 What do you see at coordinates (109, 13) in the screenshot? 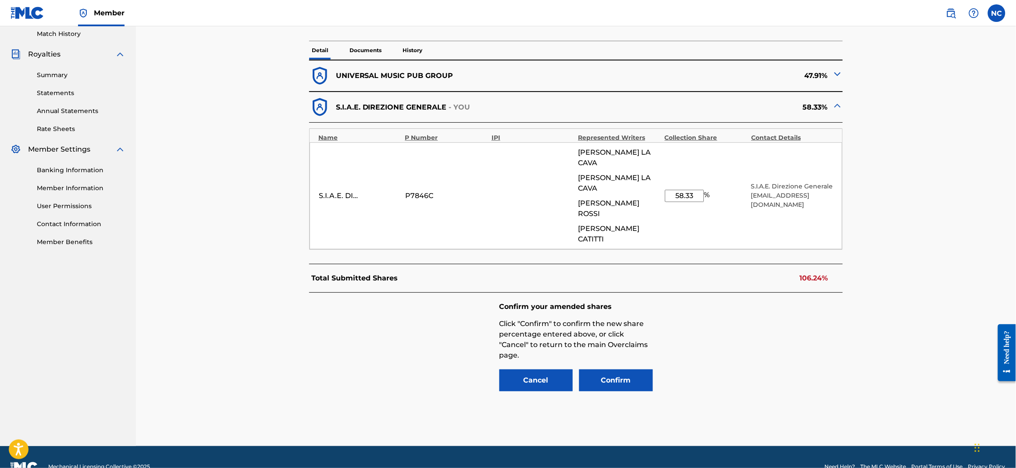
I see `span: Member` at bounding box center [109, 13].